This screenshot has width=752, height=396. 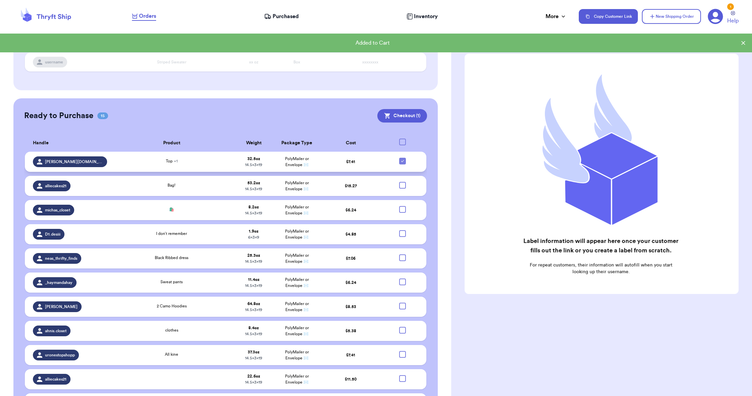 I want to click on span: $ 11.50, so click(x=351, y=380).